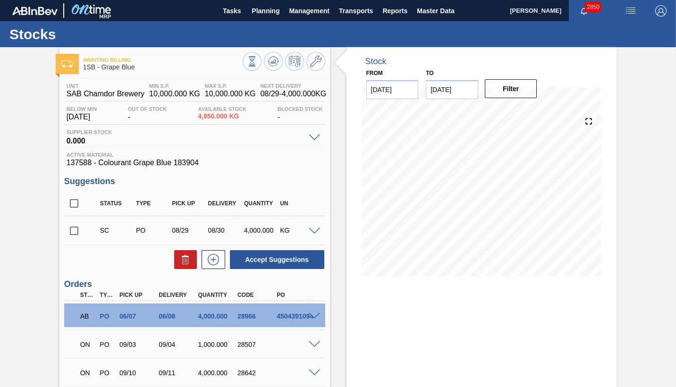 The height and width of the screenshot is (387, 676). Describe the element at coordinates (225, 230) in the screenshot. I see `div: 08/30/2025` at that location.